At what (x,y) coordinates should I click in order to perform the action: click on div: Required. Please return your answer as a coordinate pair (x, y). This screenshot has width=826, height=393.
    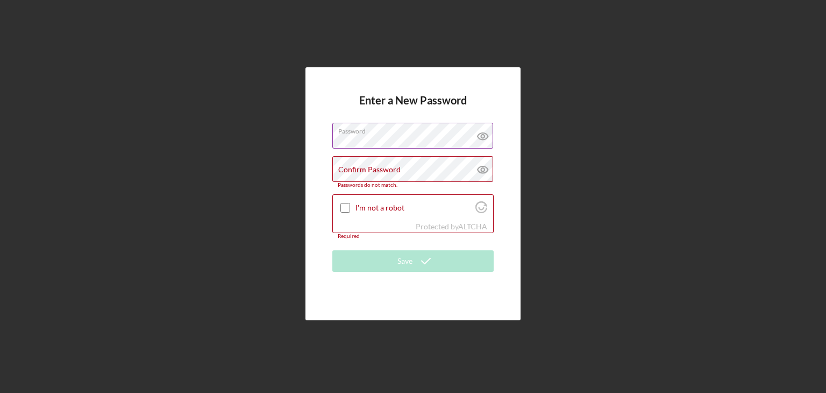
    Looking at the image, I should click on (413, 236).